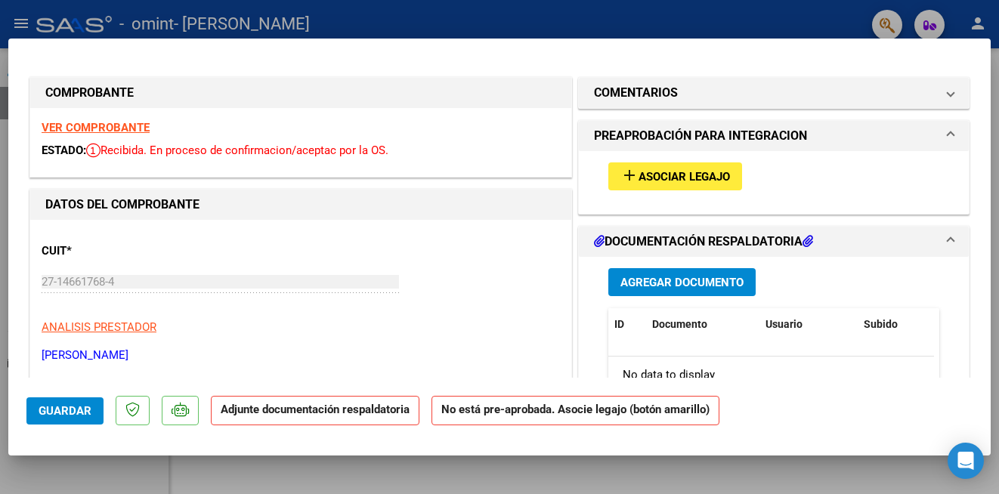 The height and width of the screenshot is (494, 999). Describe the element at coordinates (237, 150) in the screenshot. I see `span: Recibida. En proceso de confirmacion/aceptac por la OS.` at that location.